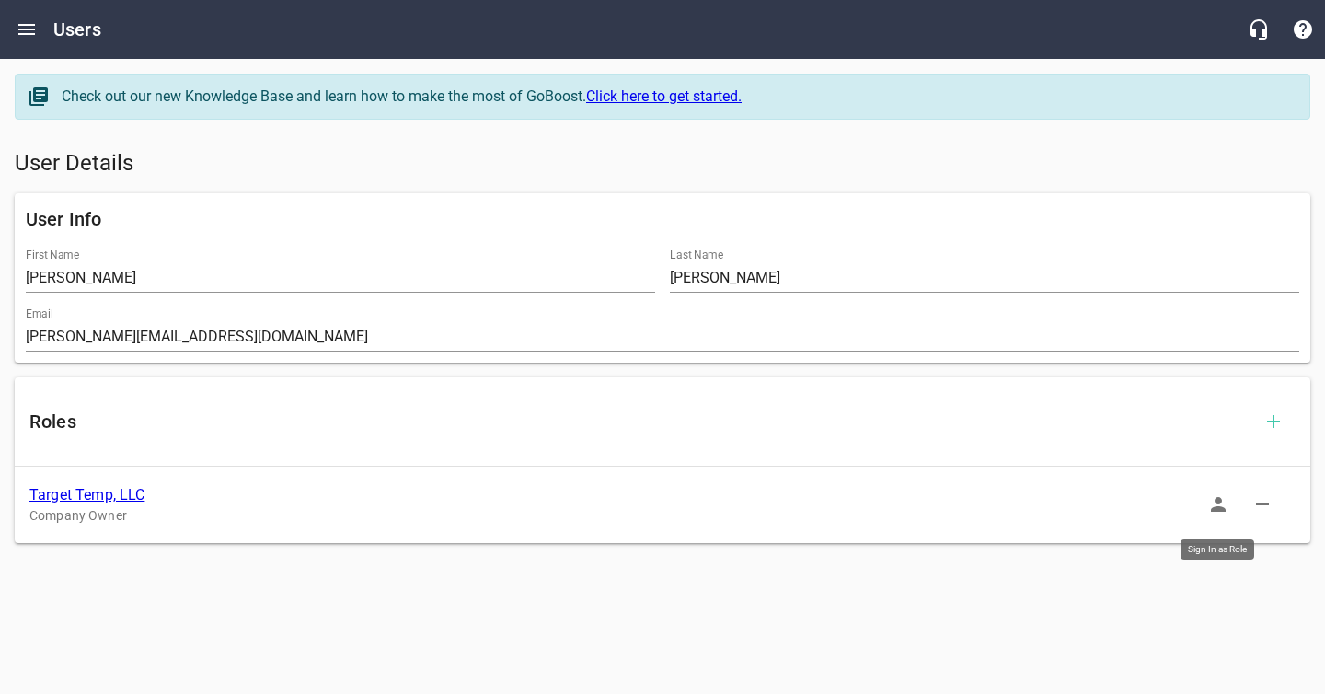 This screenshot has width=1325, height=694. What do you see at coordinates (40, 314) in the screenshot?
I see `label: Email` at bounding box center [40, 314].